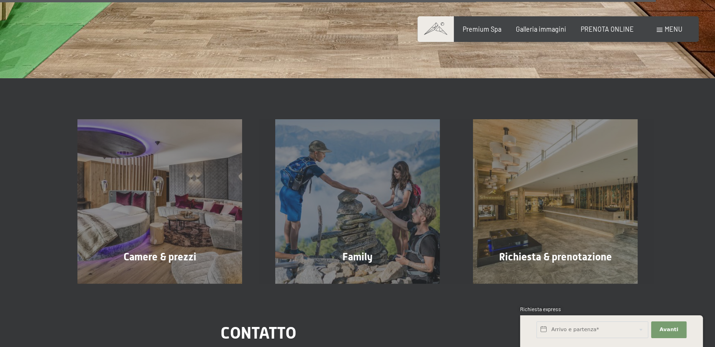  Describe the element at coordinates (673, 29) in the screenshot. I see `span: Menu` at that location.